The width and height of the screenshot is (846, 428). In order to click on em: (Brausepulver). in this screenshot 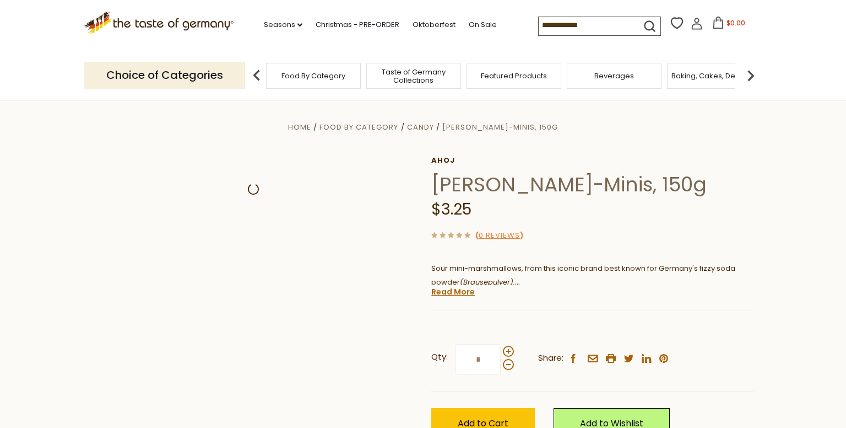, I will do `click(488, 282)`.